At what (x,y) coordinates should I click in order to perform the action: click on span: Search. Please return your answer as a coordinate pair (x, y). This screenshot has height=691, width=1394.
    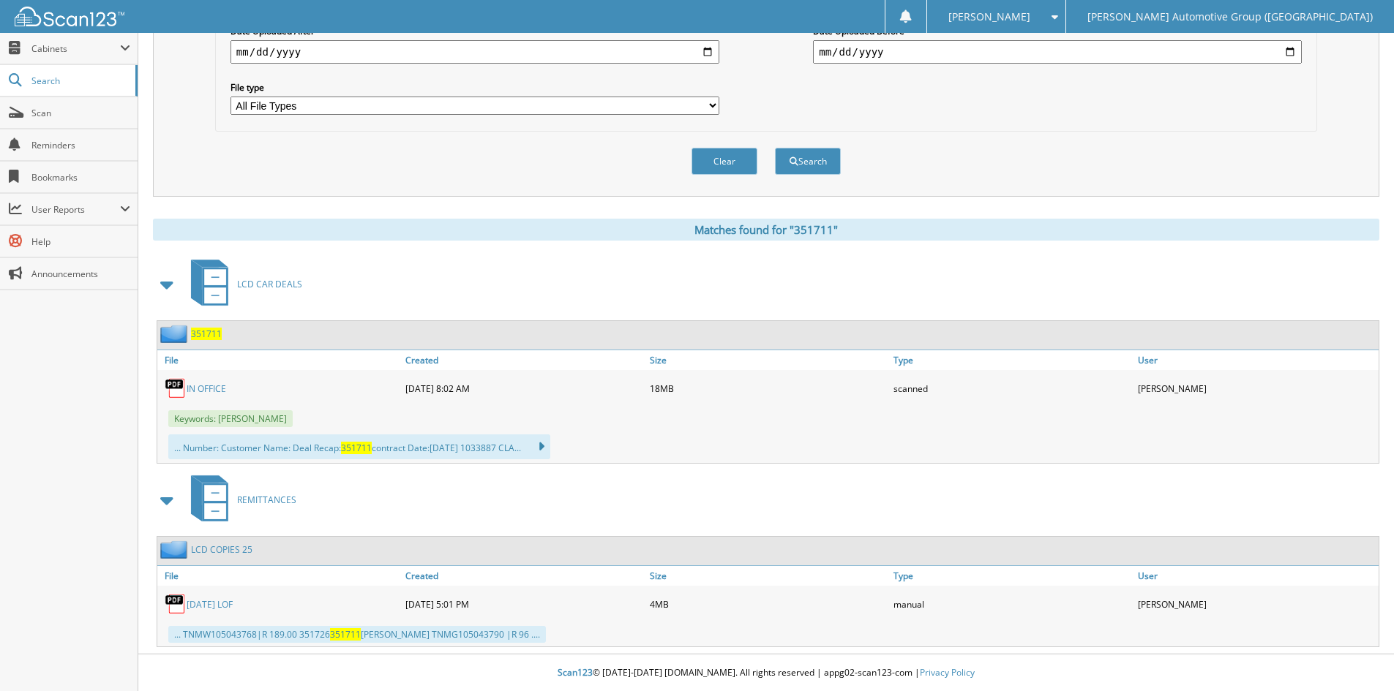
    Looking at the image, I should click on (80, 80).